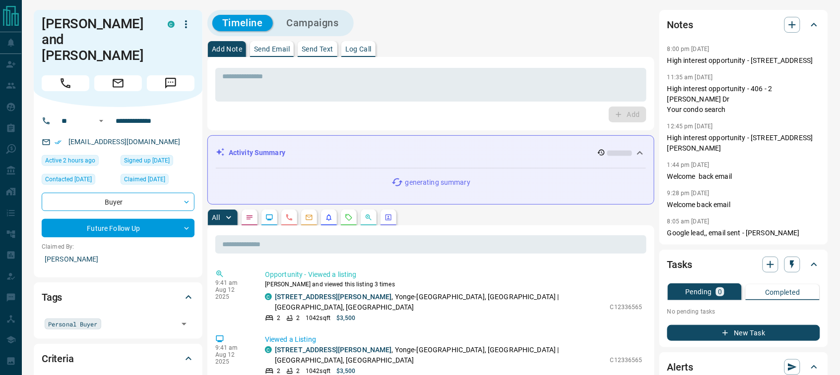 This screenshot has height=375, width=840. Describe the element at coordinates (369, 218) in the screenshot. I see `svg: Opportunities` at that location.